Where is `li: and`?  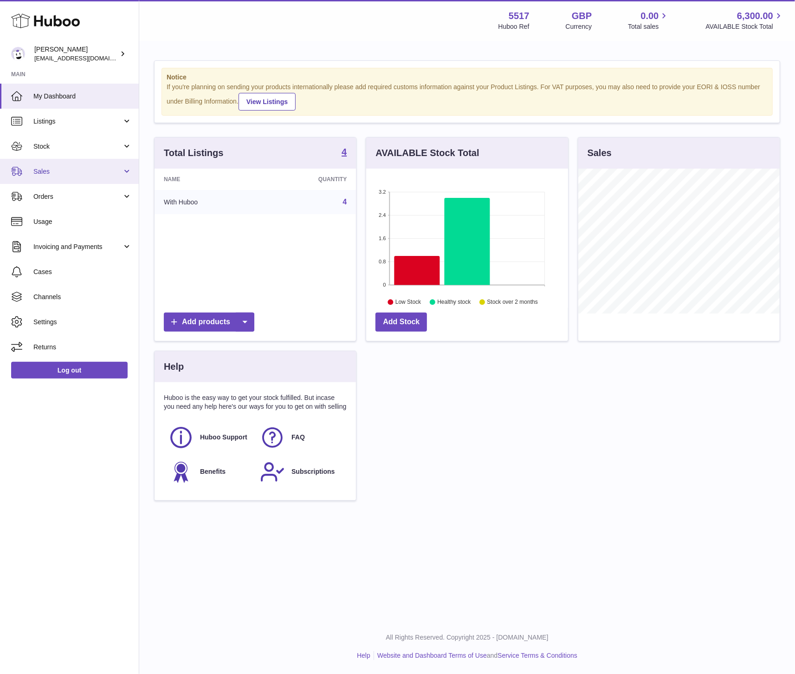 li: and is located at coordinates (476, 655).